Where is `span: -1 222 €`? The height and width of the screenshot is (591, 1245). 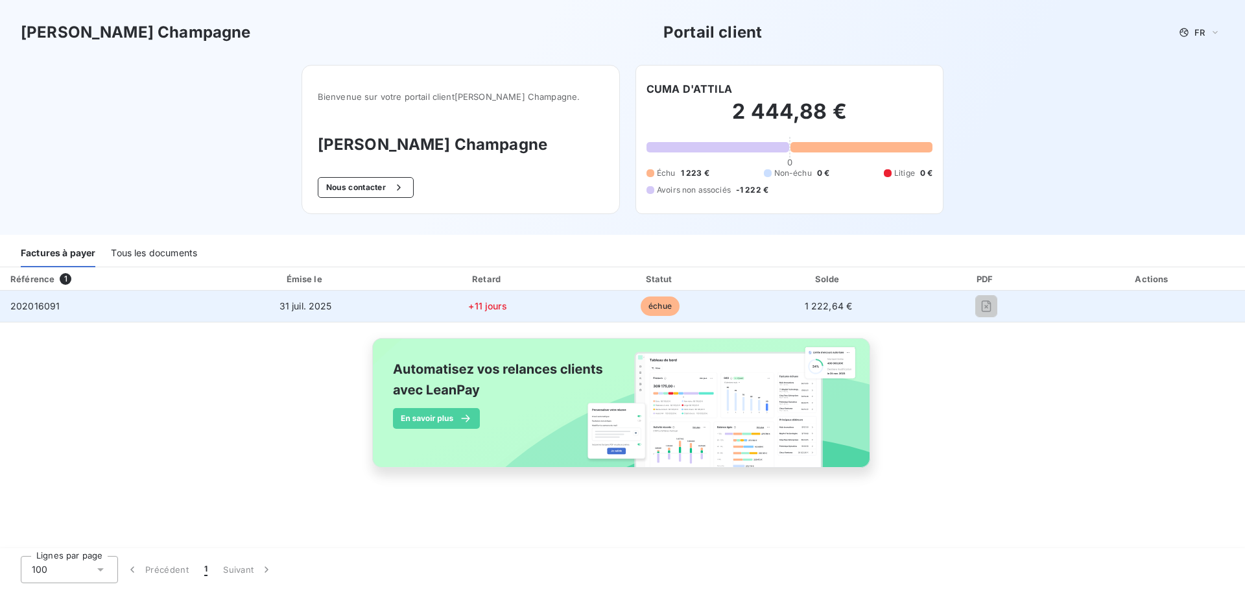 span: -1 222 € is located at coordinates (752, 190).